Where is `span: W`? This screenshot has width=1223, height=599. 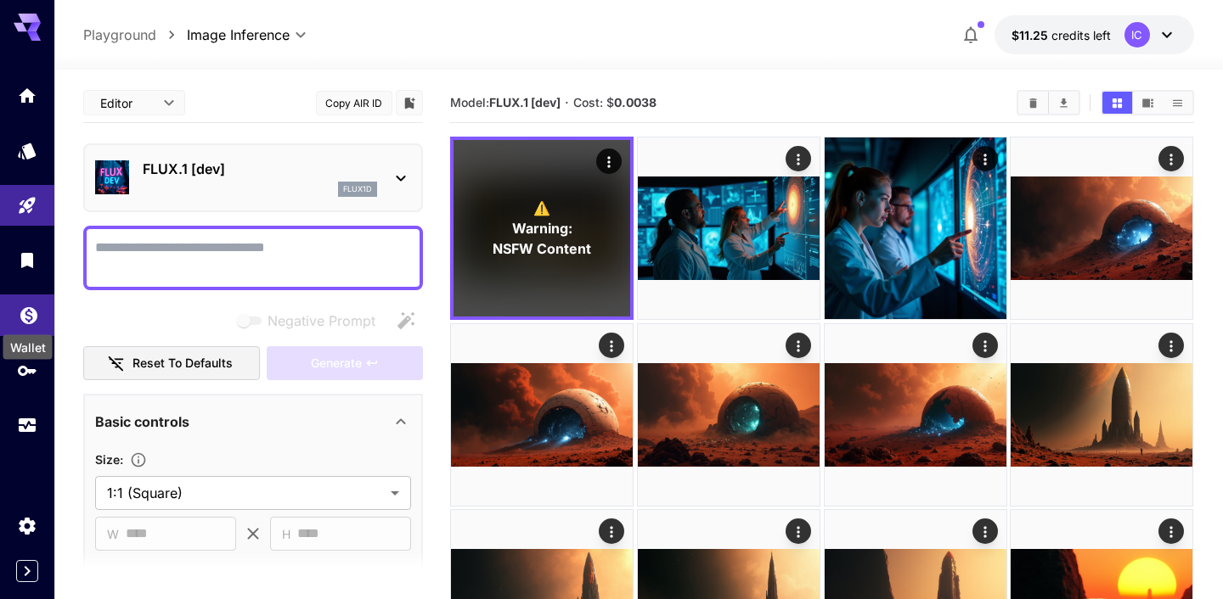
span: W is located at coordinates (113, 534).